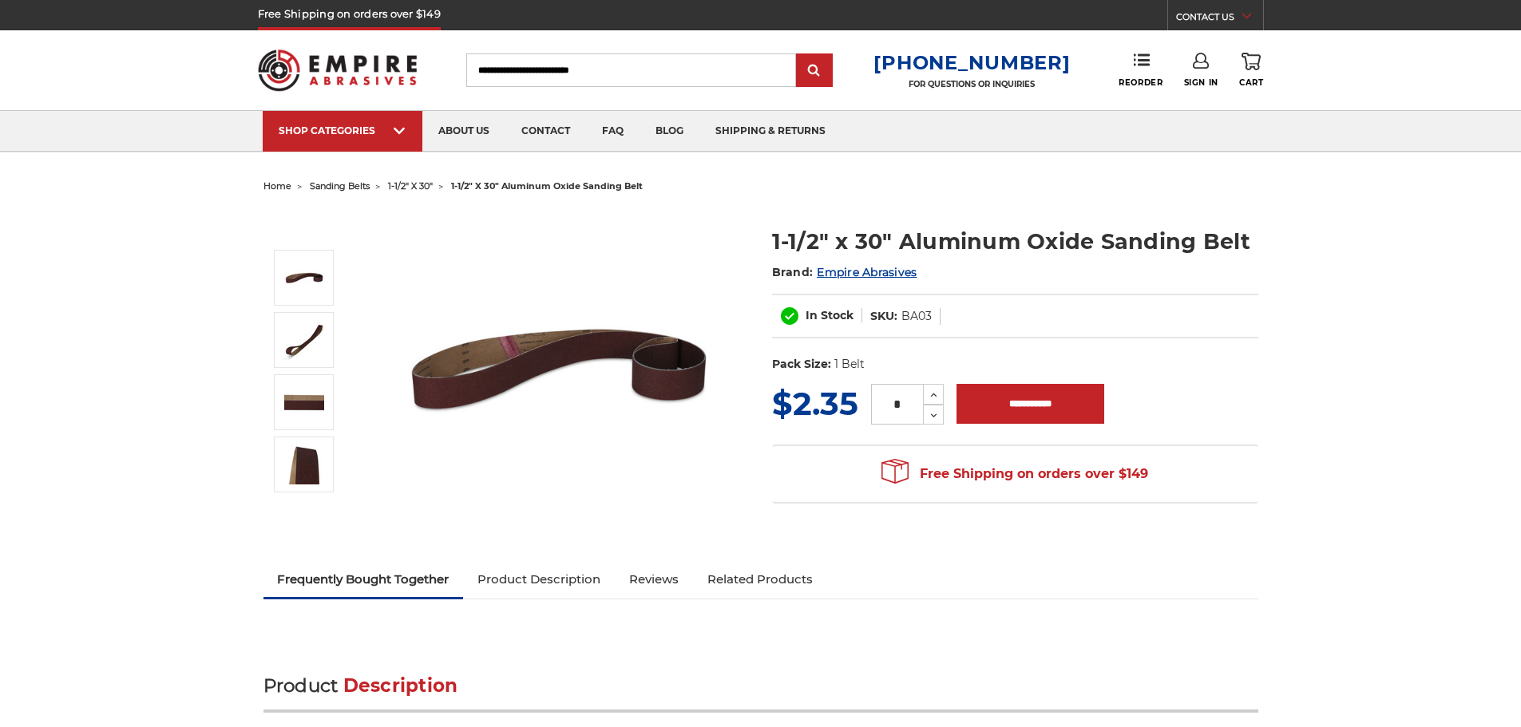 The width and height of the screenshot is (1521, 727). I want to click on a: 1-1/2" x 30", so click(410, 186).